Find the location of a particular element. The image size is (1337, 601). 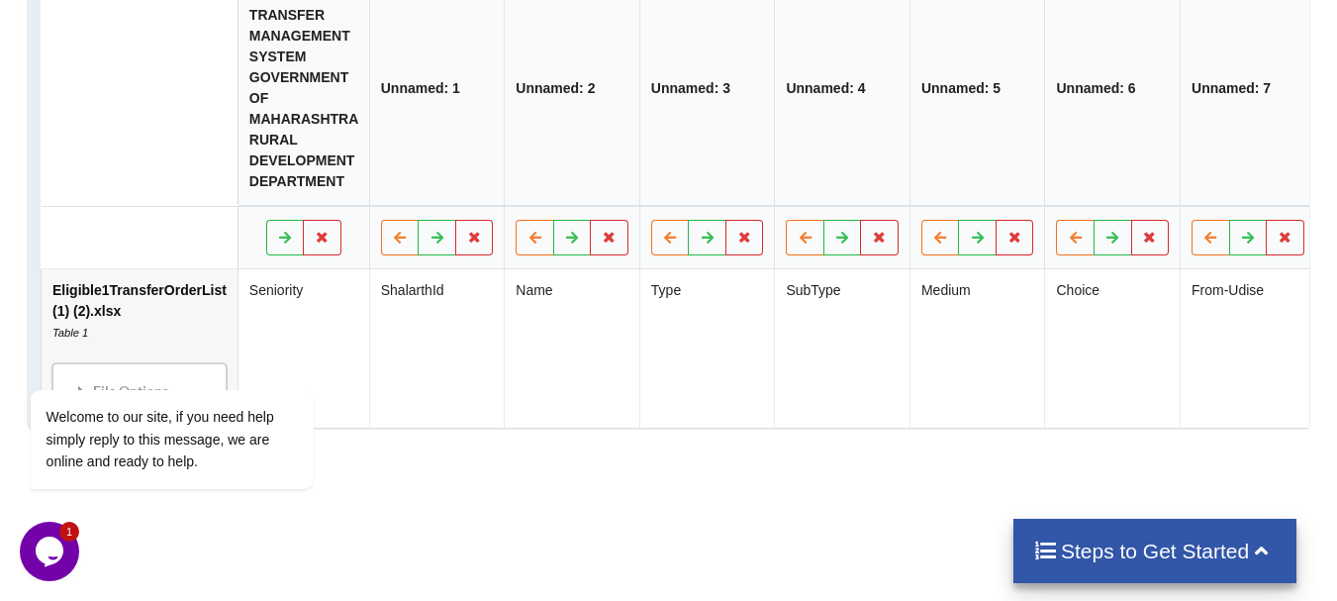

h4: Steps to Get Started is located at coordinates (1155, 550).